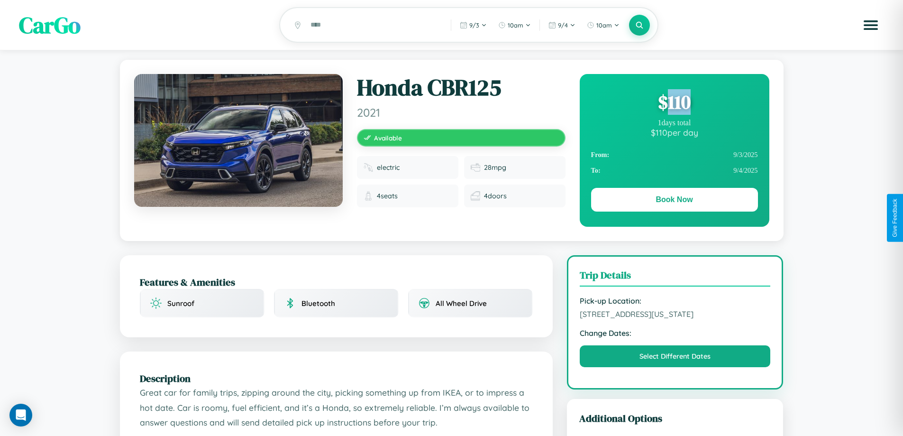  I want to click on h3: Additional Options, so click(675, 418).